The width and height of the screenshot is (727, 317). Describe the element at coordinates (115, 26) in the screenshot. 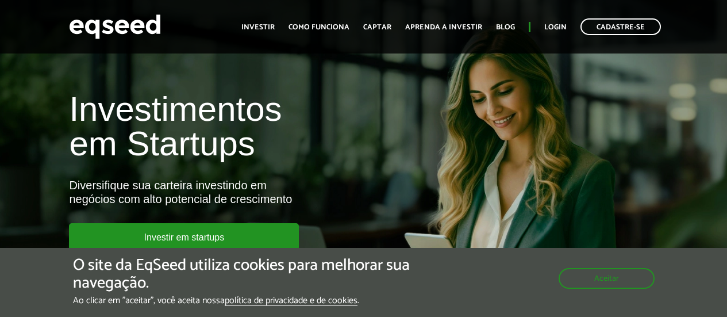

I see `img: EqSeed` at that location.